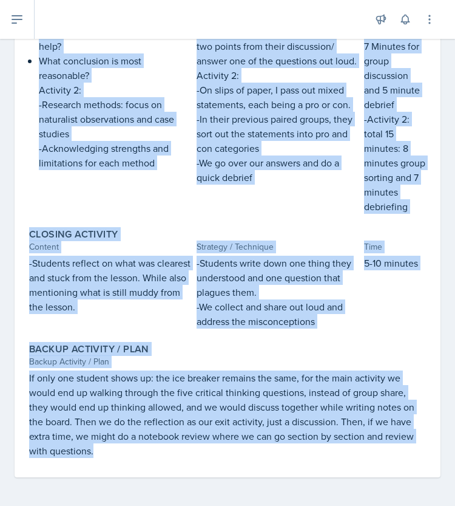 The image size is (455, 506). What do you see at coordinates (278, 277) in the screenshot?
I see `p: -Students write down one thing they understood and one question that plagues them.` at bounding box center [278, 277].